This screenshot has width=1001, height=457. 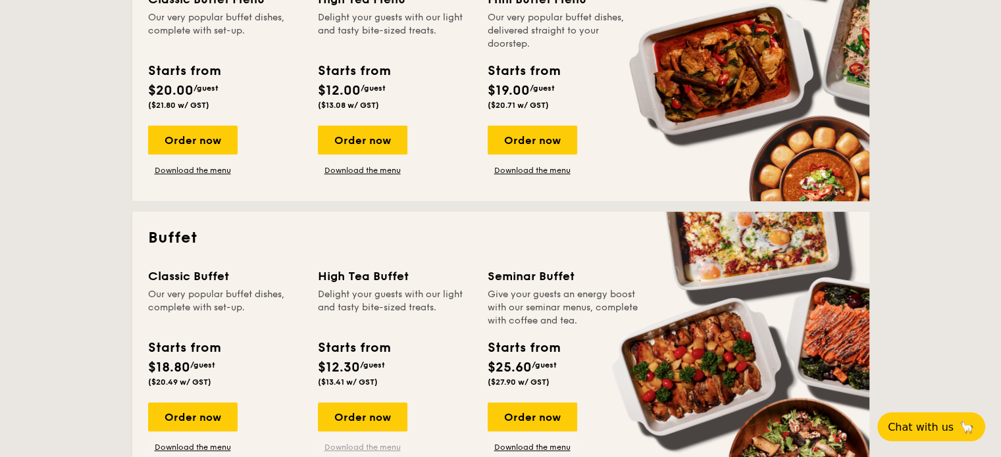 I want to click on span: $18.80, so click(x=169, y=368).